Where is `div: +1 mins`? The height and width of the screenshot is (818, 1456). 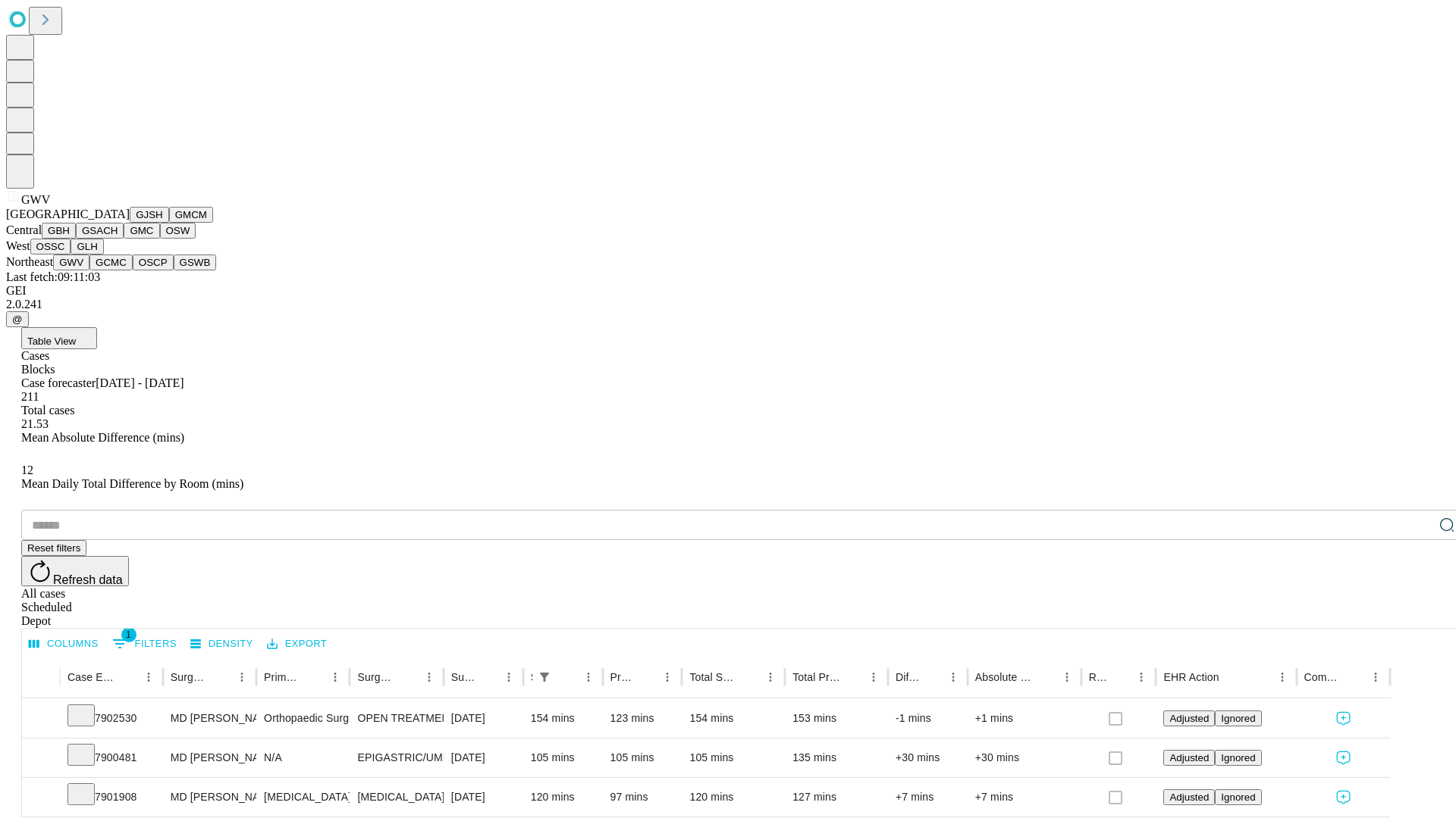
div: +1 mins is located at coordinates (1024, 719).